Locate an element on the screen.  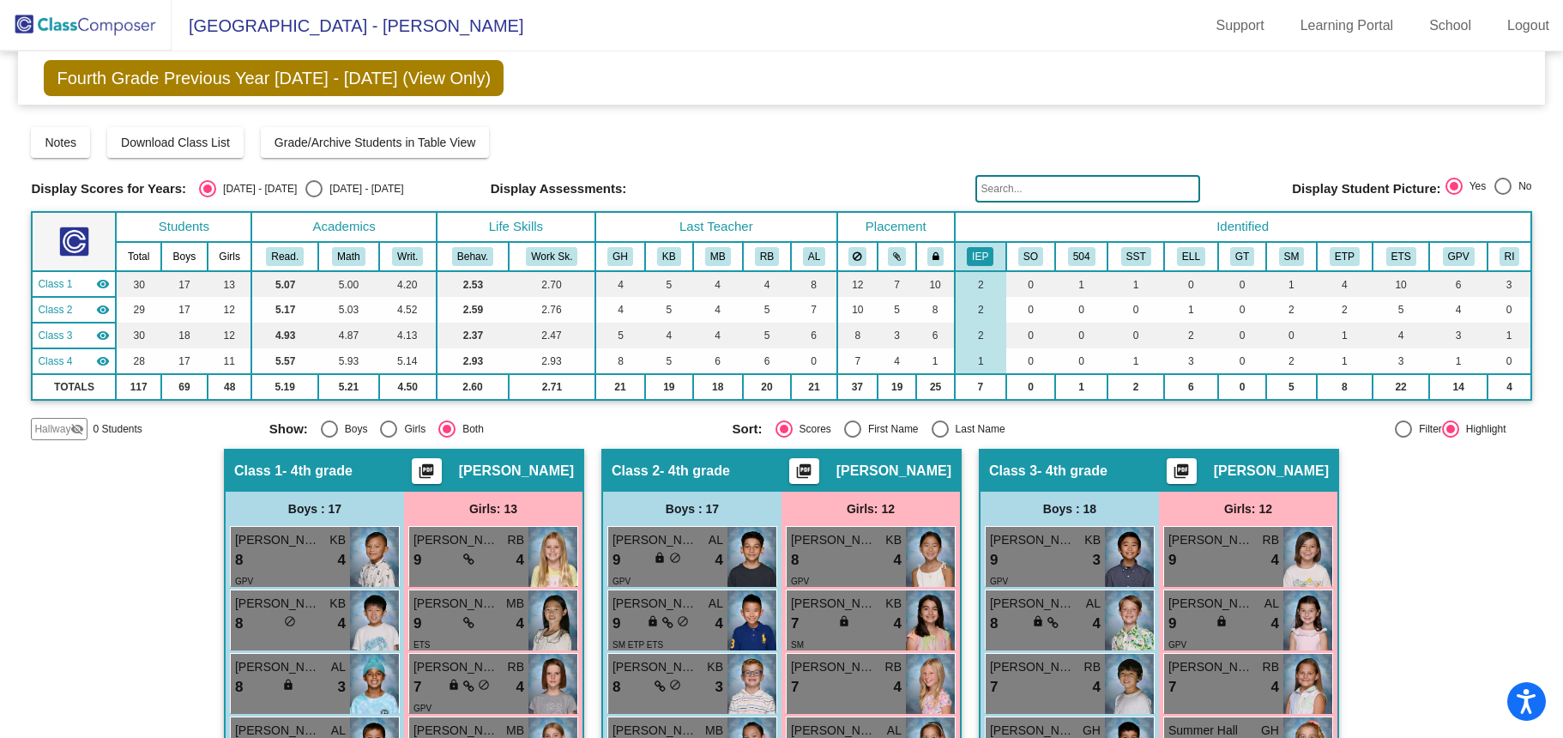
button: Print Students Details is located at coordinates (1182, 471).